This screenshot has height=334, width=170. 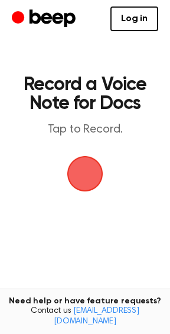 I want to click on p: Tap to Record., so click(x=85, y=130).